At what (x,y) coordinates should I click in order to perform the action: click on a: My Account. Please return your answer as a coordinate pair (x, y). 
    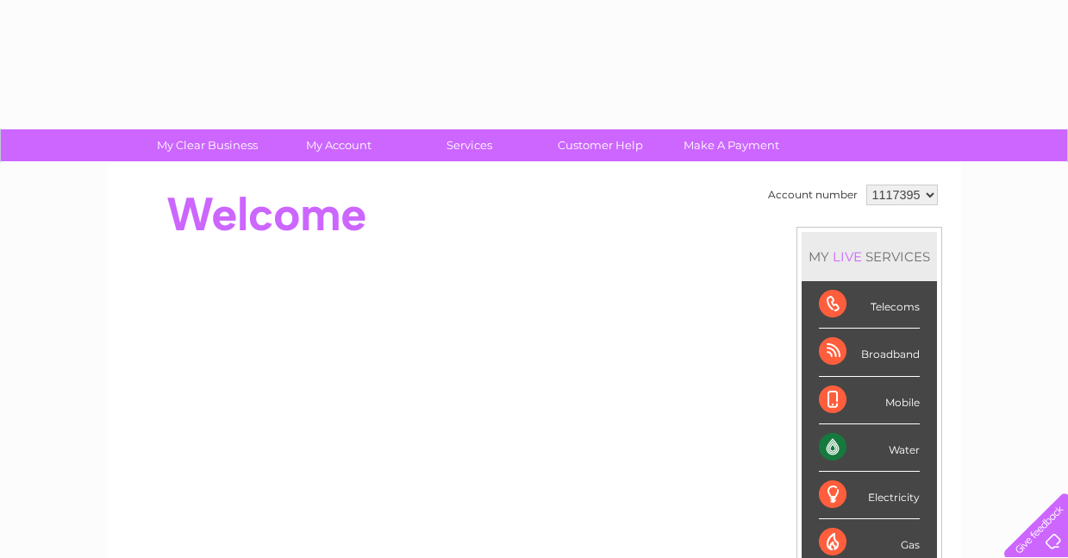
    Looking at the image, I should click on (338, 145).